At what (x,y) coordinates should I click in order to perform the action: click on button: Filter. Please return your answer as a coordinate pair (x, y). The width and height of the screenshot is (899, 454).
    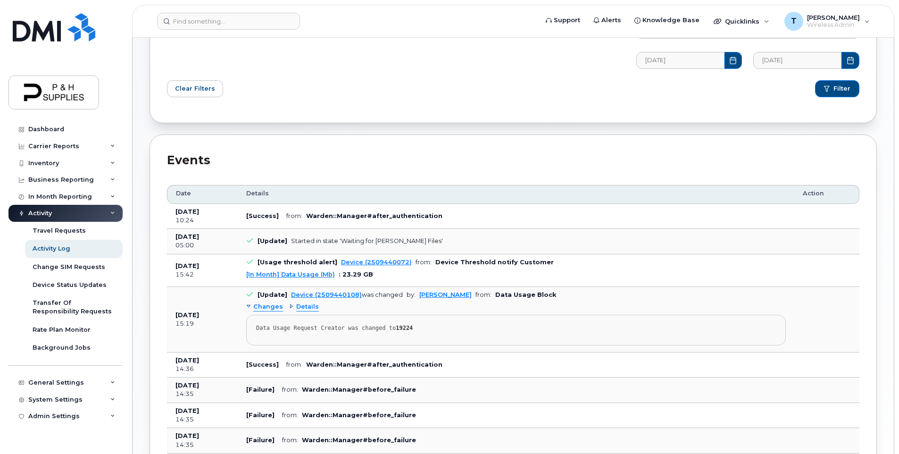
    Looking at the image, I should click on (837, 89).